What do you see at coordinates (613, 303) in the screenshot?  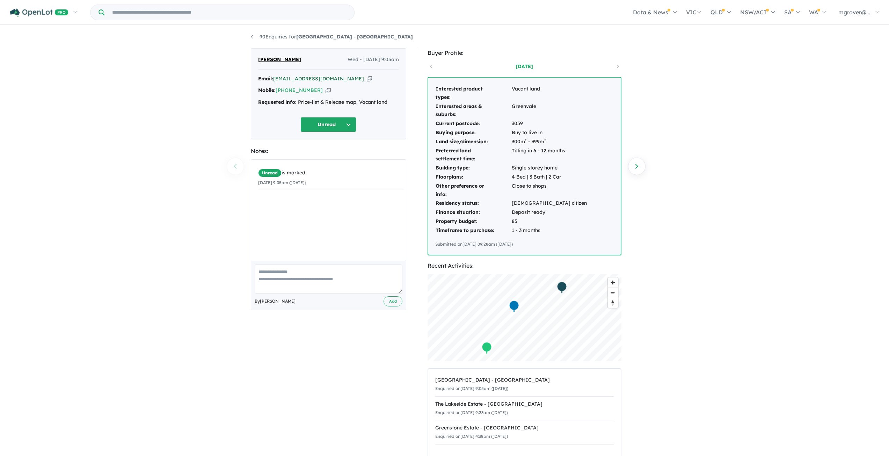 I see `span: Reset bearing to north` at bounding box center [613, 303].